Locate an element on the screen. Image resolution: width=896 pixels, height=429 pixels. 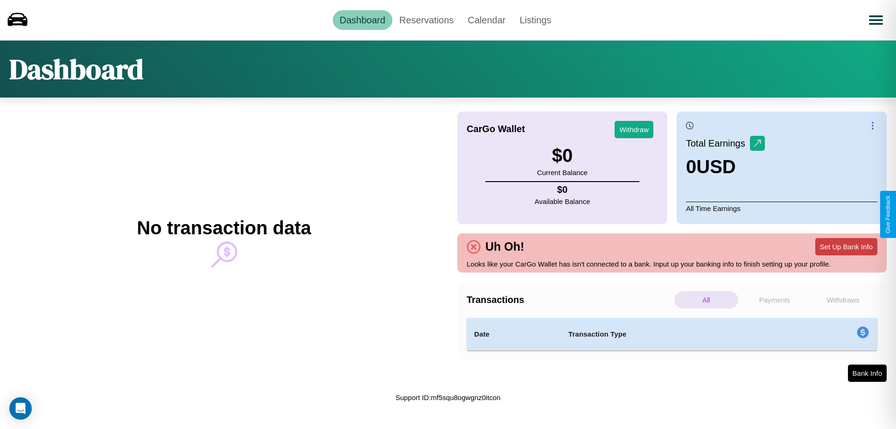
a: Calendar is located at coordinates (486, 20).